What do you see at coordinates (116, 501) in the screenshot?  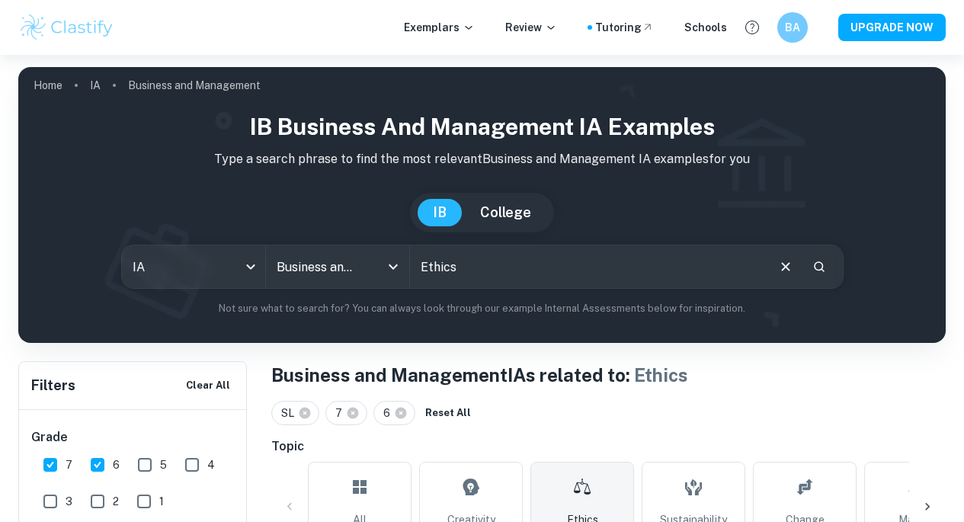 I see `span: 2` at bounding box center [116, 501].